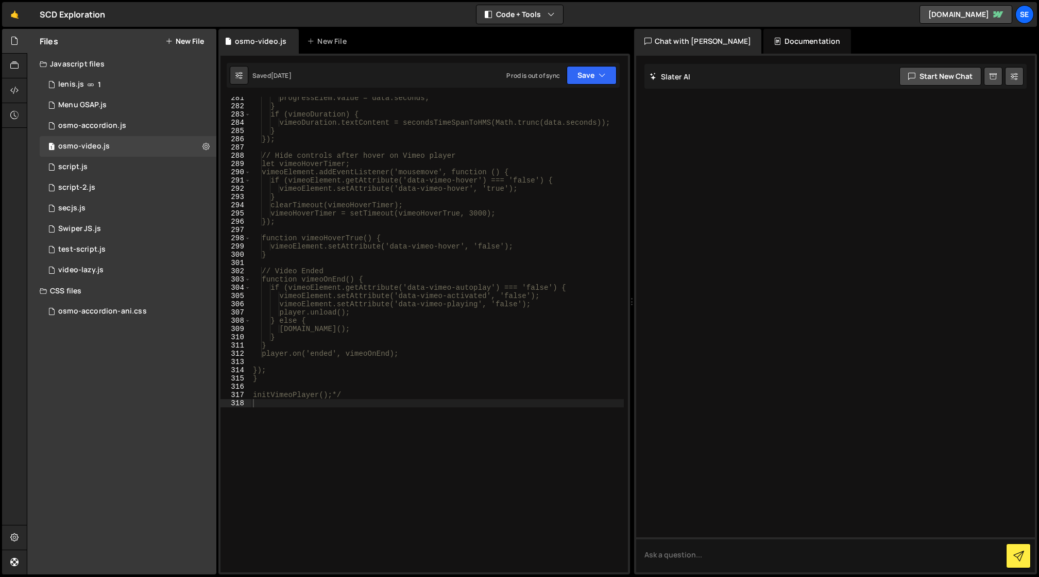  Describe the element at coordinates (72, 14) in the screenshot. I see `div: SCD Exploration` at that location.